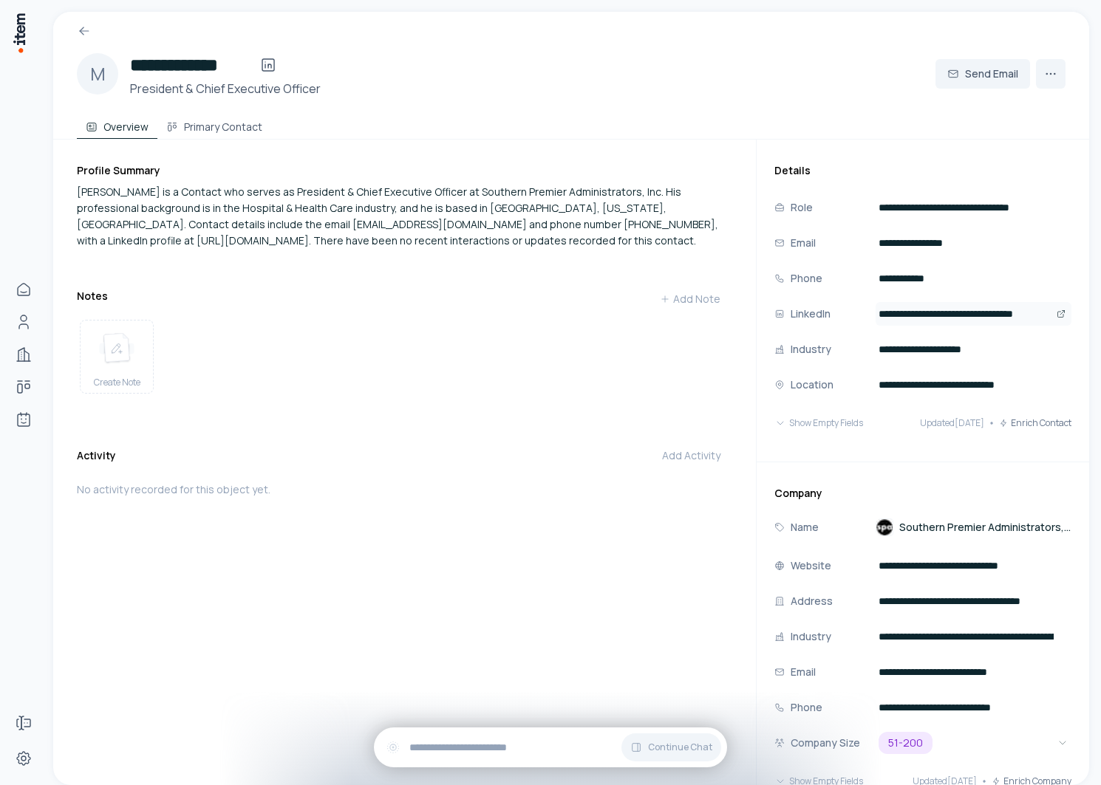 This screenshot has width=1101, height=785. What do you see at coordinates (24, 759) in the screenshot?
I see `a: Settings` at bounding box center [24, 759].